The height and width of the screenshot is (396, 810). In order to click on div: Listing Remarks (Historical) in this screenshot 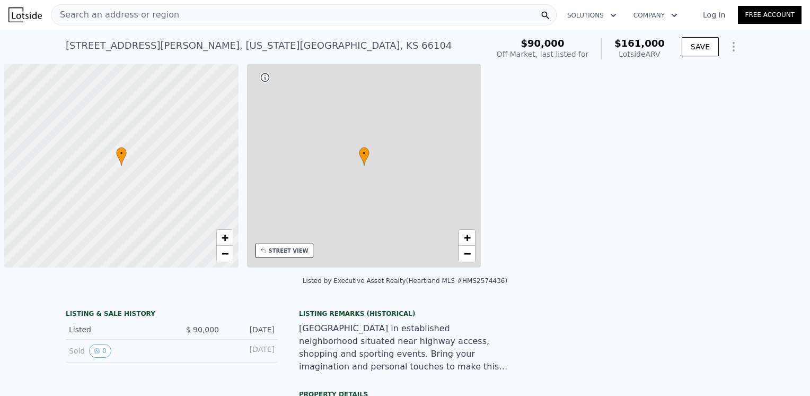, I will do `click(405, 313)`.